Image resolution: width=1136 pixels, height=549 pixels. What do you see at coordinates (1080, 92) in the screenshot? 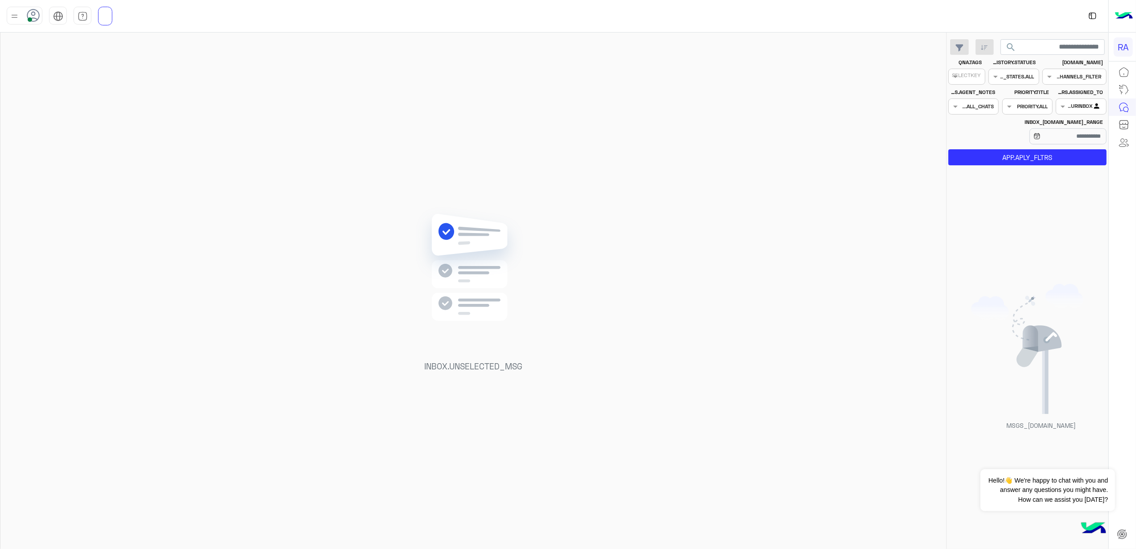
I see `label: INBOX.FILTERS.ASSIGNED_TO` at bounding box center [1080, 92].